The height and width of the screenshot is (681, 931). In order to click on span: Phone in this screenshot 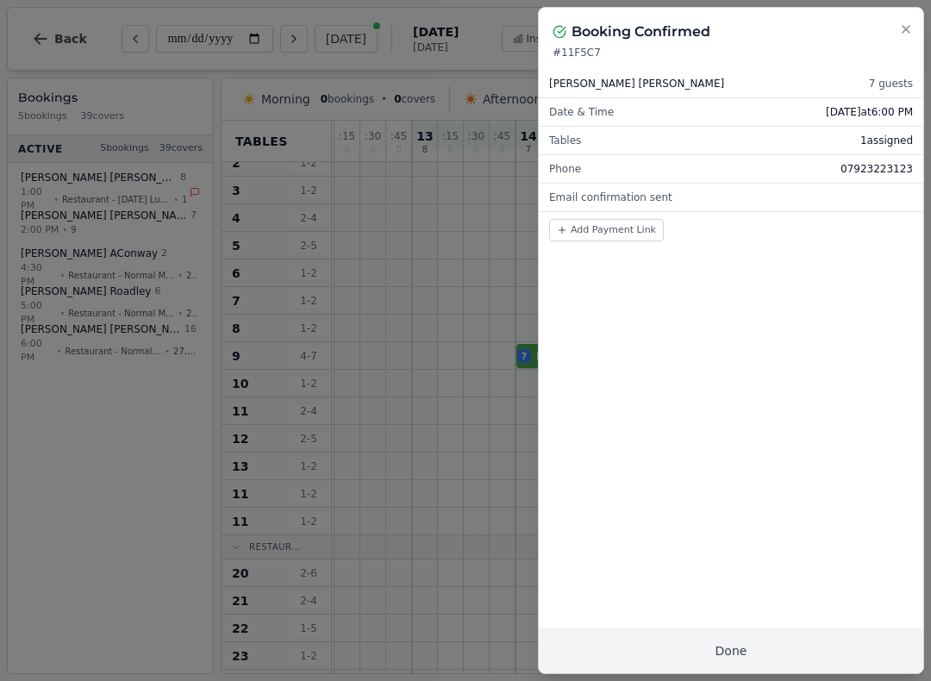, I will do `click(565, 169)`.